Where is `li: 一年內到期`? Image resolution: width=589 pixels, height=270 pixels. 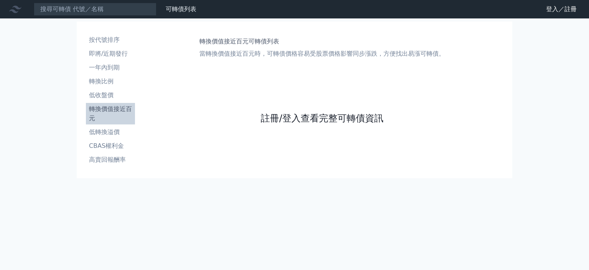
li: 一年內到期 is located at coordinates (110, 68).